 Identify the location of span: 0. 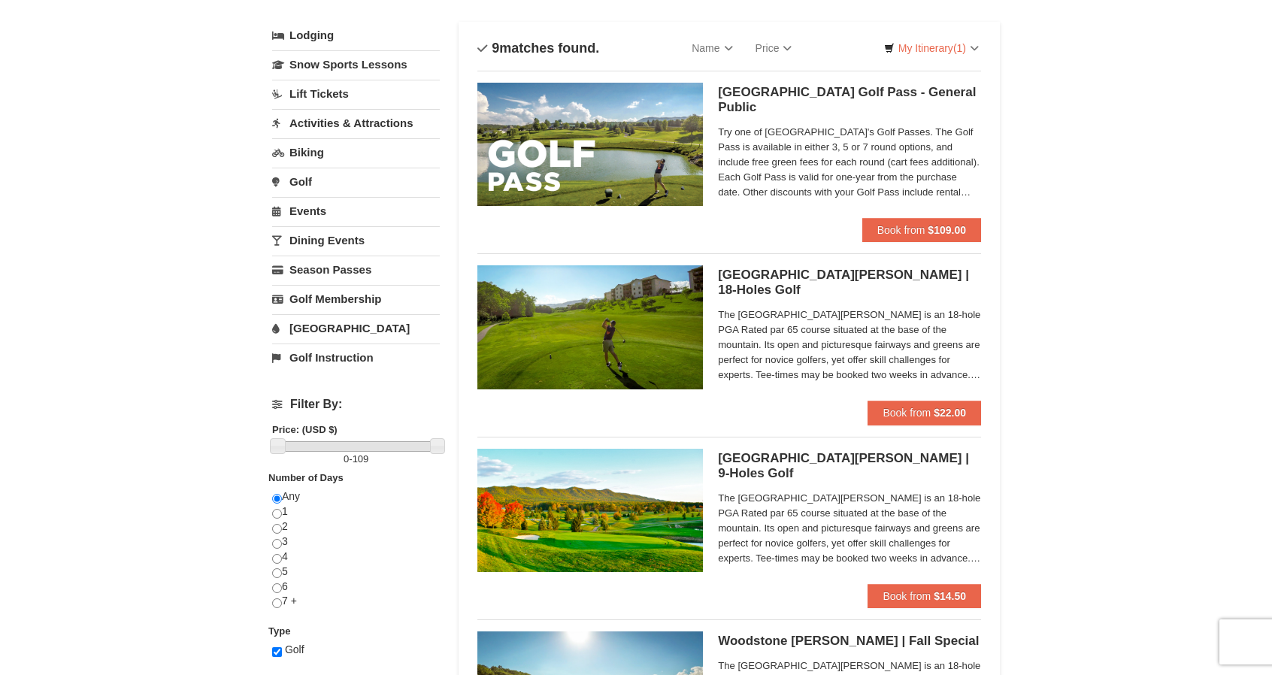
(346, 459).